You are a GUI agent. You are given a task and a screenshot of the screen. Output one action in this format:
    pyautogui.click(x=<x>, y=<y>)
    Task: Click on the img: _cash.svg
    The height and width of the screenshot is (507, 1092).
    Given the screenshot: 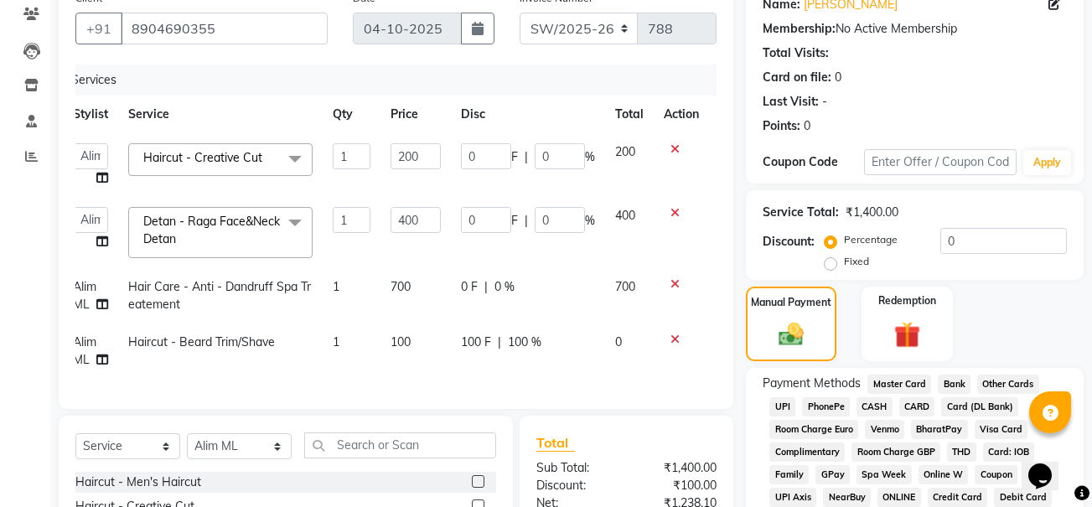 What is the action you would take?
    pyautogui.click(x=791, y=334)
    